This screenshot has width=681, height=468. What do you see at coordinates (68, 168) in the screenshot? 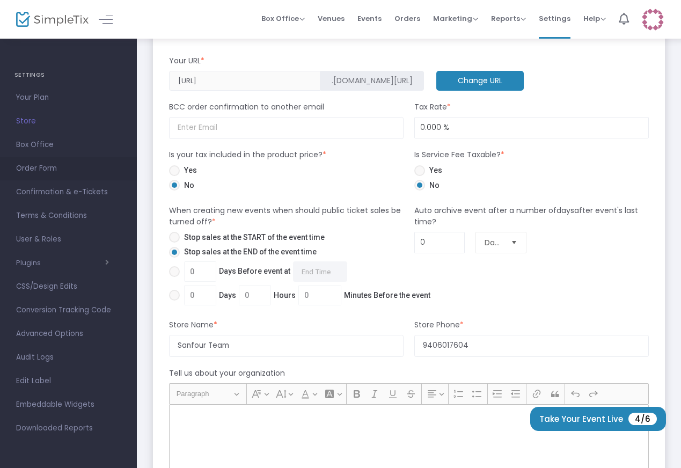
I see `span: Order Form` at bounding box center [68, 168].